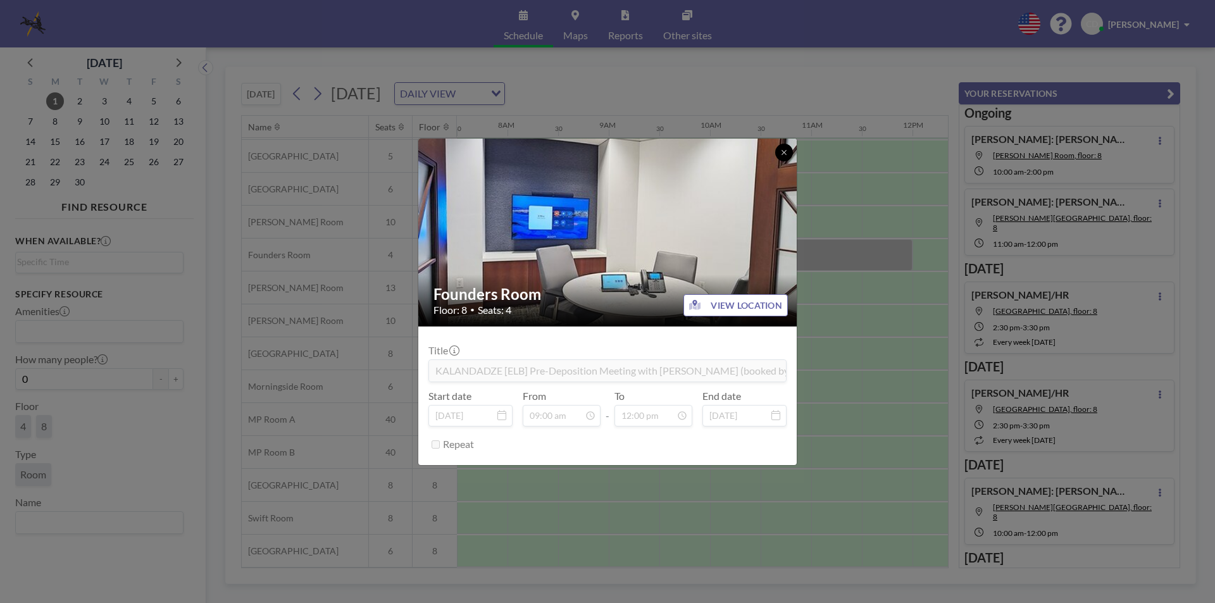 This screenshot has width=1215, height=603. I want to click on span: Floor: 8, so click(450, 310).